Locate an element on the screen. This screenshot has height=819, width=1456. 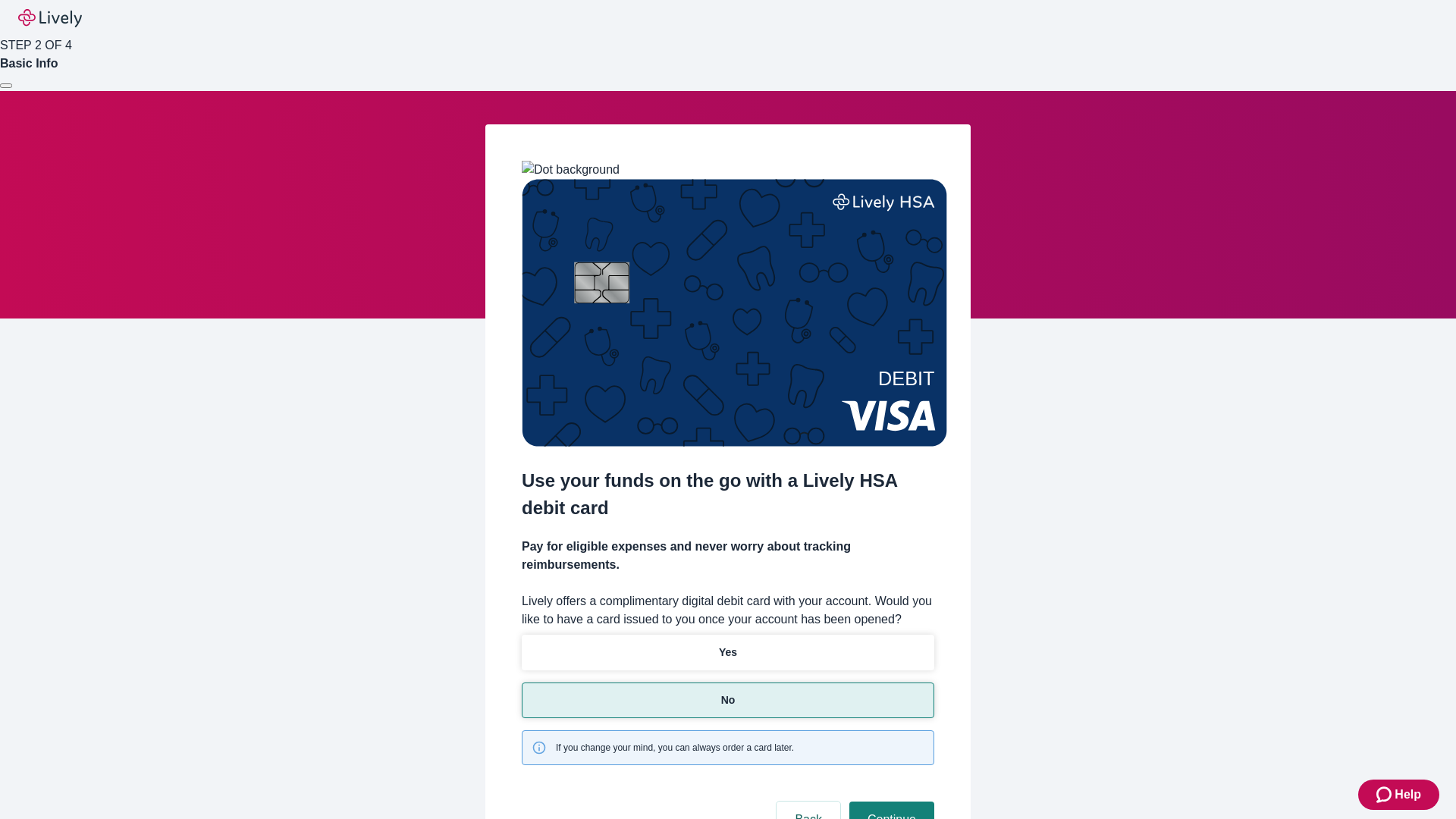
h4: Pay for eligible expenses and never worry about tracking reimbursements. is located at coordinates (728, 556).